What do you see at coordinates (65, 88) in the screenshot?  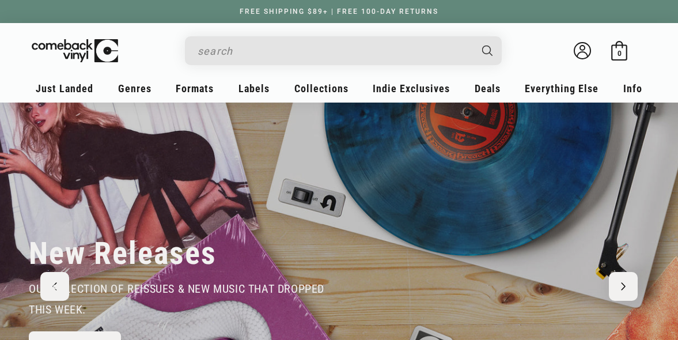 I see `span: Just Landed` at bounding box center [65, 88].